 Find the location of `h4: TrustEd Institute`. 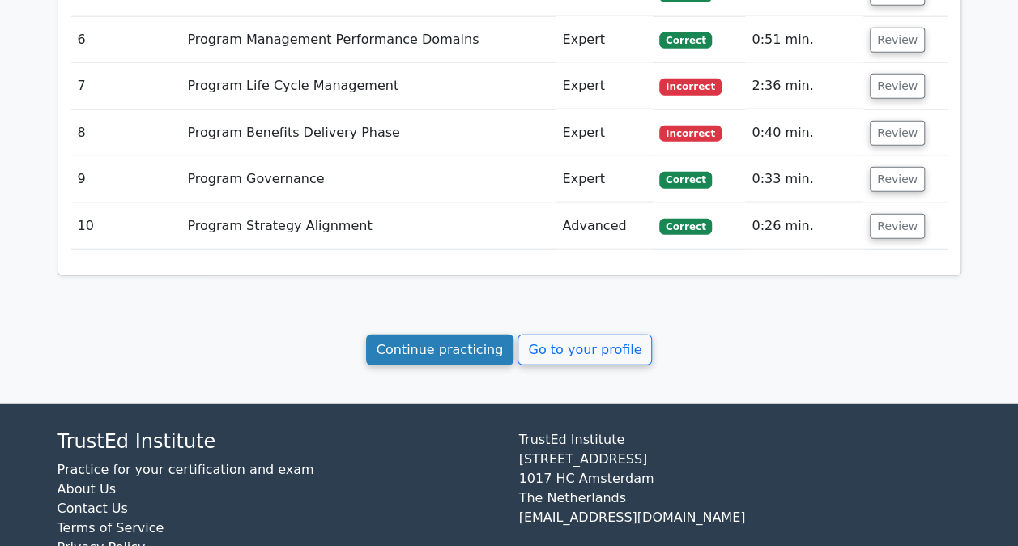

h4: TrustEd Institute is located at coordinates (279, 442).